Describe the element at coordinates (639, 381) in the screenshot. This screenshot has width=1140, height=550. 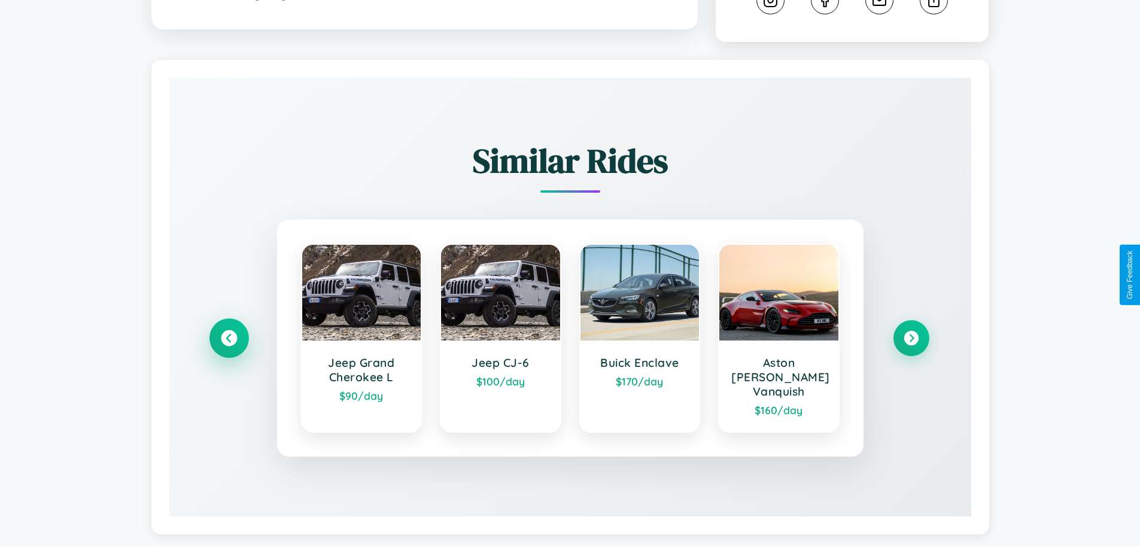
I see `div: $ 170 /day` at that location.